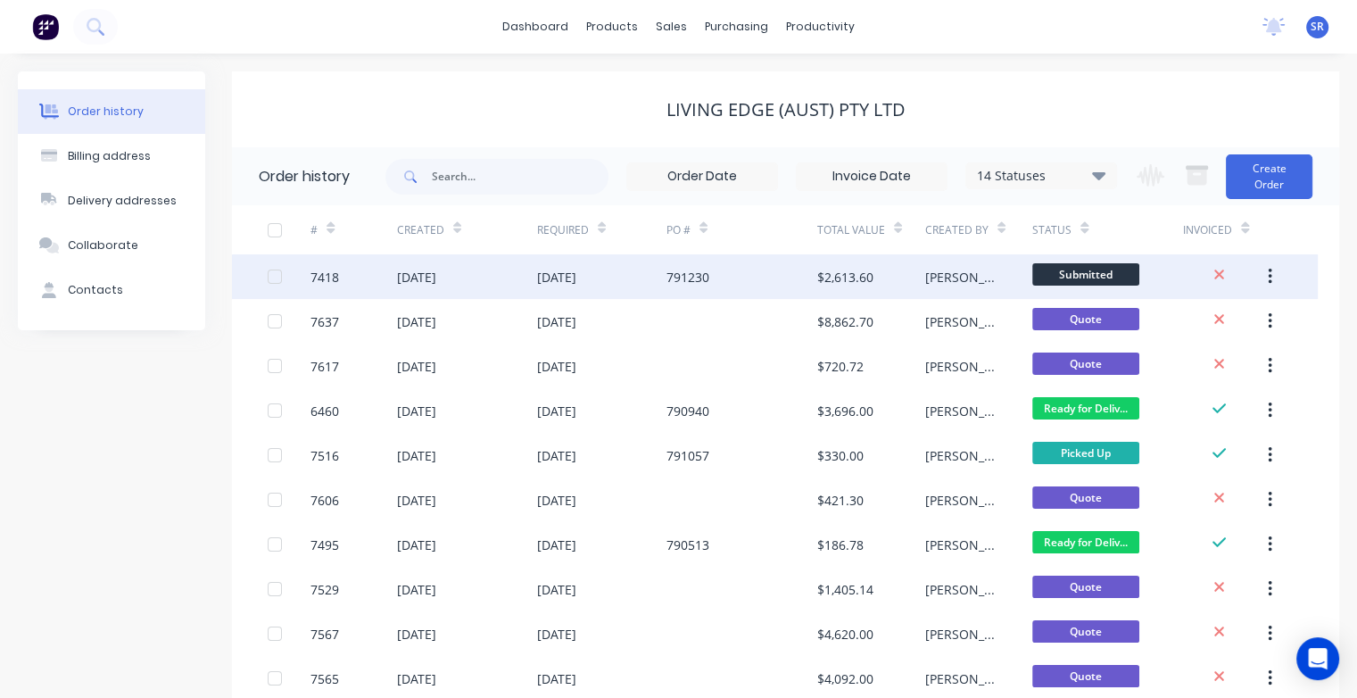  What do you see at coordinates (95, 290) in the screenshot?
I see `div: Contacts` at bounding box center [95, 290].